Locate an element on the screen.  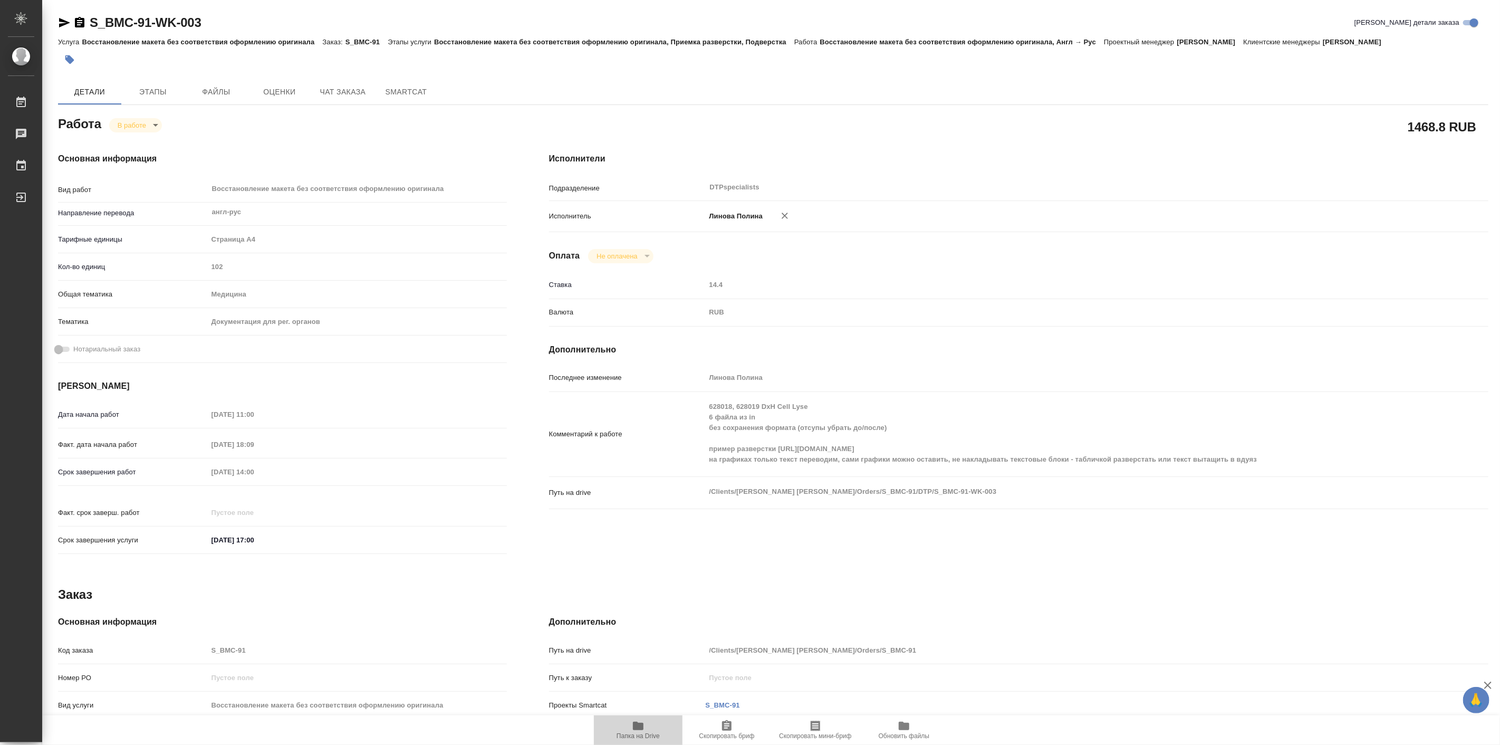
p: Номер РО is located at coordinates (133, 678).